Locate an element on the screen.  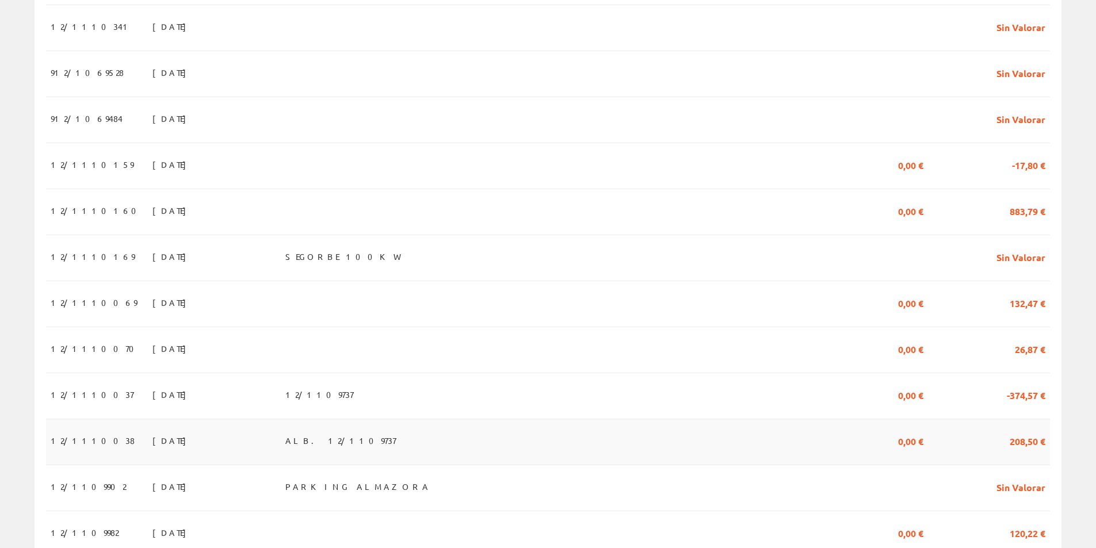
span: 26,87 € is located at coordinates (1030, 349).